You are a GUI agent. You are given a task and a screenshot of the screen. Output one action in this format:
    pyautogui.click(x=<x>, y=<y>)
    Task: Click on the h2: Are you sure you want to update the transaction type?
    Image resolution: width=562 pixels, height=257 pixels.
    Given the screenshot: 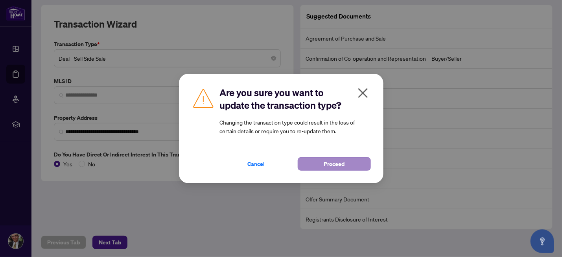 What is the action you would take?
    pyautogui.click(x=296, y=99)
    